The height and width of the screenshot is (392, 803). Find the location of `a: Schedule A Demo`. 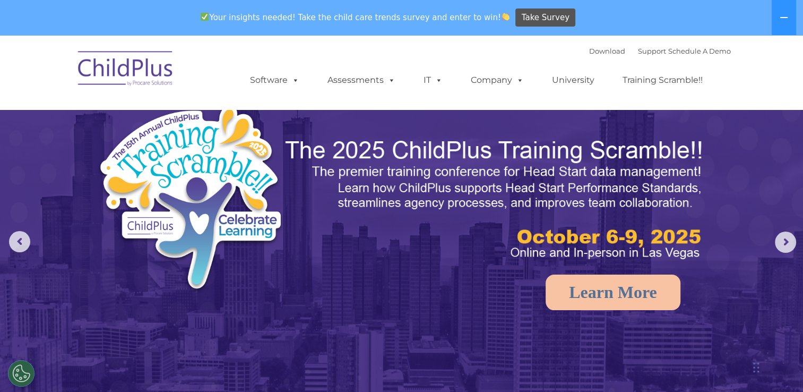

a: Schedule A Demo is located at coordinates (700, 51).